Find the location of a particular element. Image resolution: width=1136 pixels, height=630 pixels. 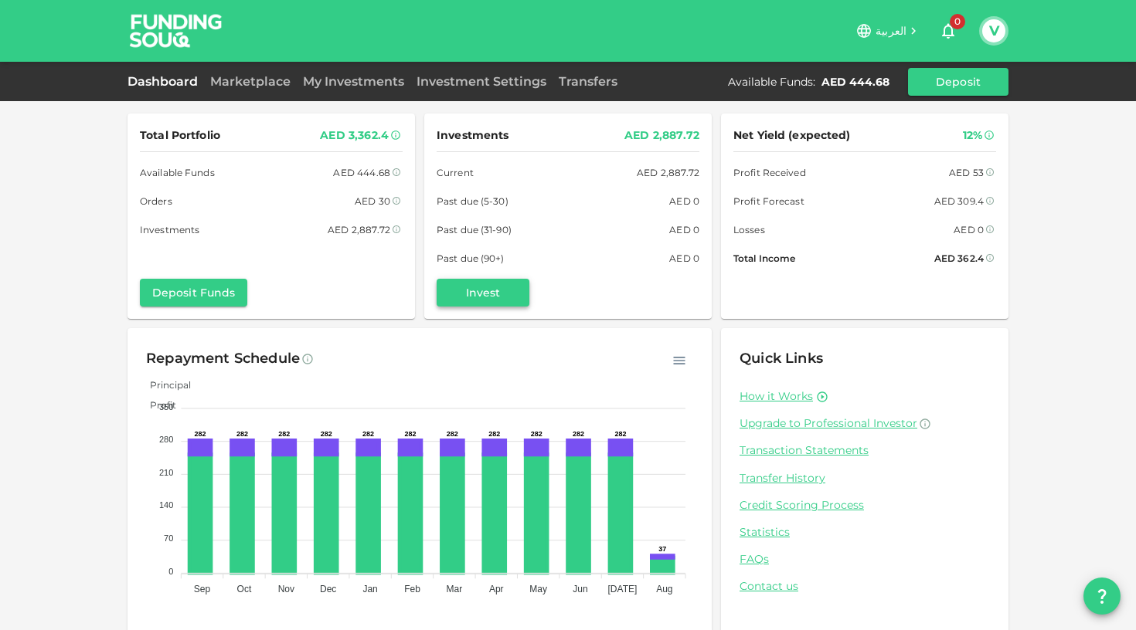

tspan: Jun is located at coordinates (579, 589).